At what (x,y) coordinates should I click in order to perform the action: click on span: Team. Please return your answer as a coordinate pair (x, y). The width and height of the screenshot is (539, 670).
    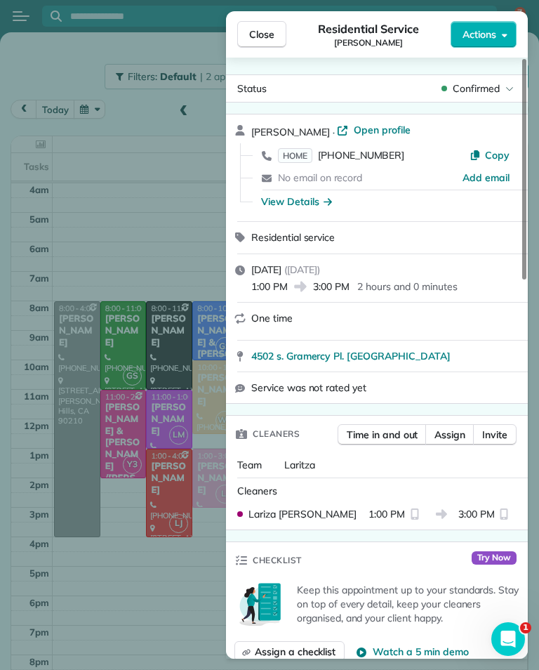
    Looking at the image, I should click on (249, 465).